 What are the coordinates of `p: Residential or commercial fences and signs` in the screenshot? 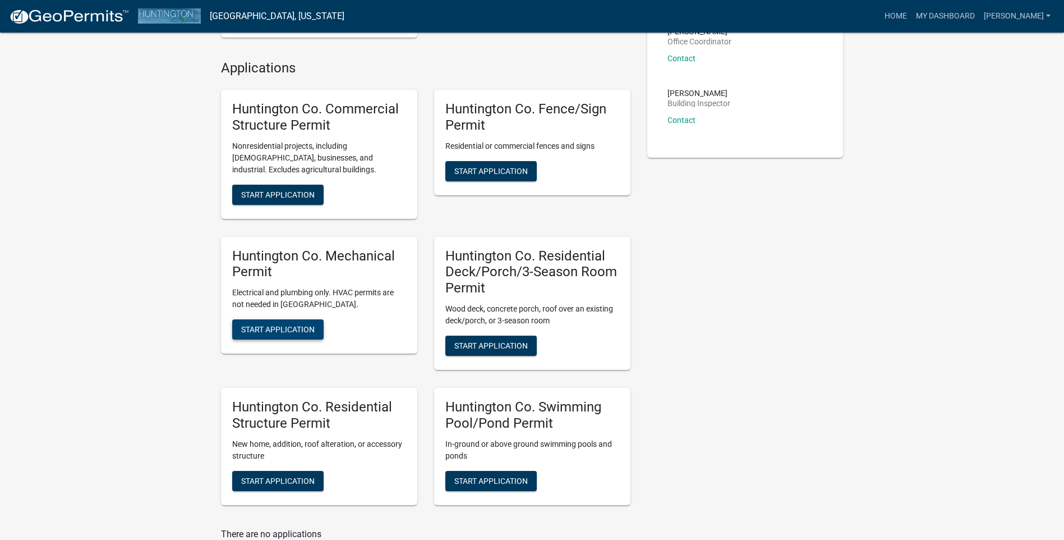 It's located at (532, 146).